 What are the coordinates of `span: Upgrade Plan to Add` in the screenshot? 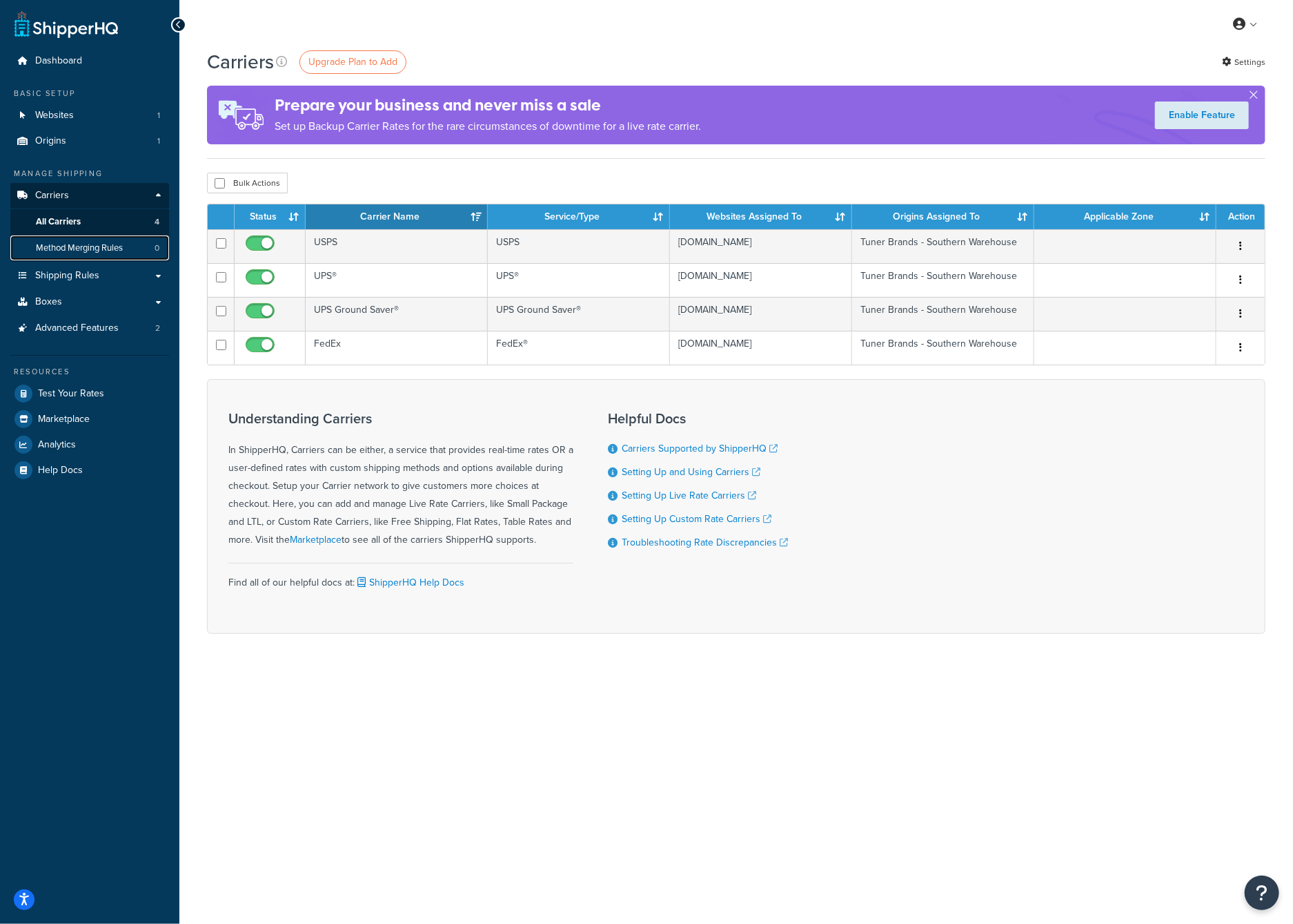 It's located at (353, 62).